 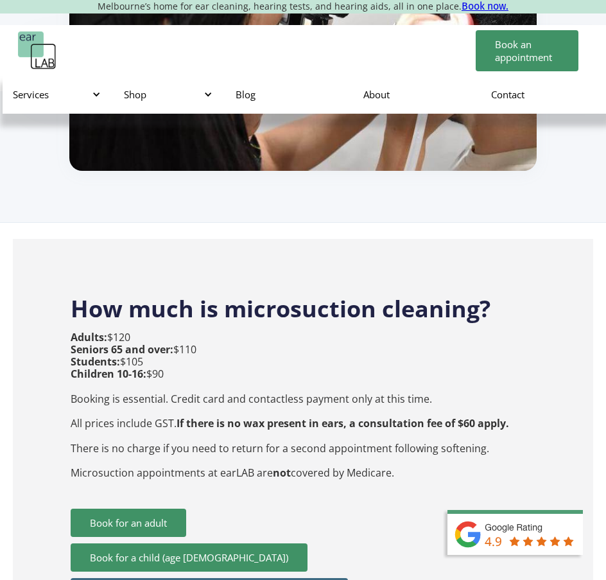 I want to click on strong: Seniors 65 and over:, so click(x=122, y=349).